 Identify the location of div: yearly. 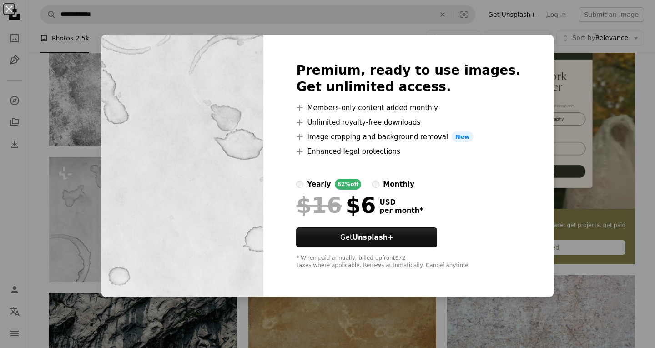
(319, 184).